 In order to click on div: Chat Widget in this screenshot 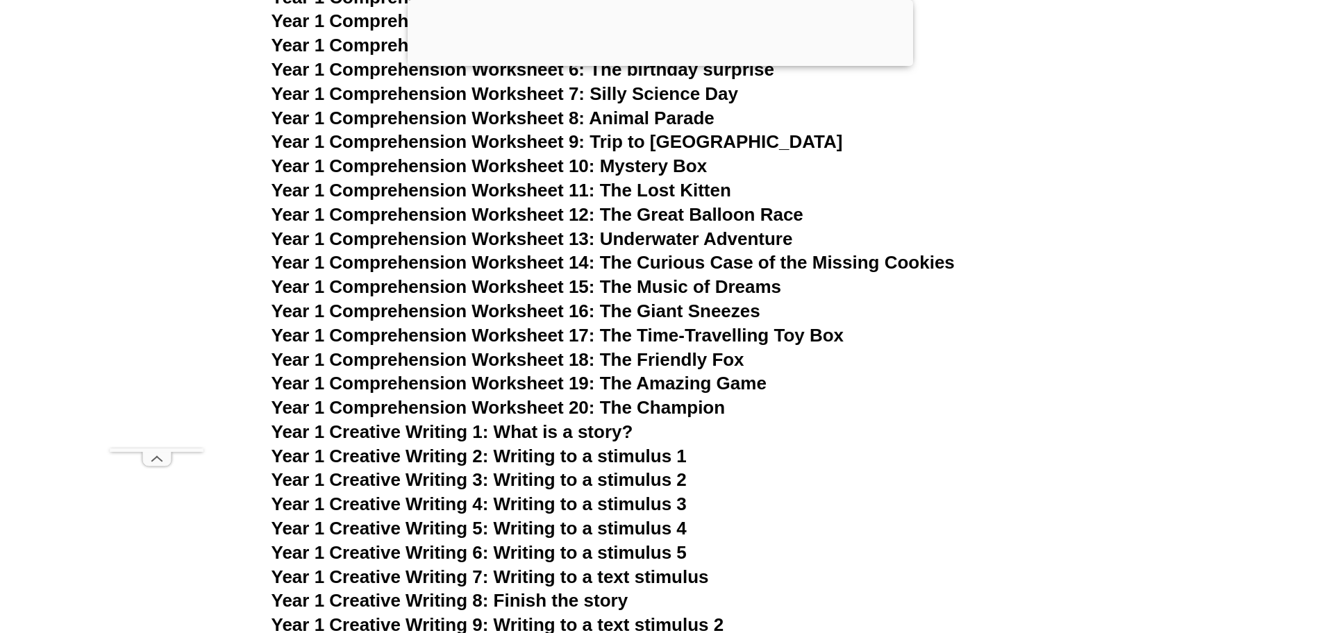, I will do `click(1204, 555)`.